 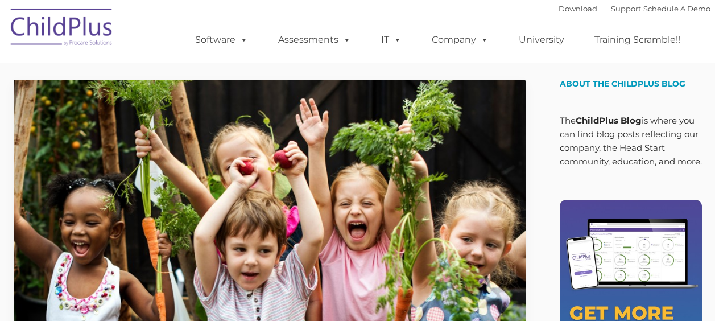 I want to click on a: Download, so click(x=578, y=9).